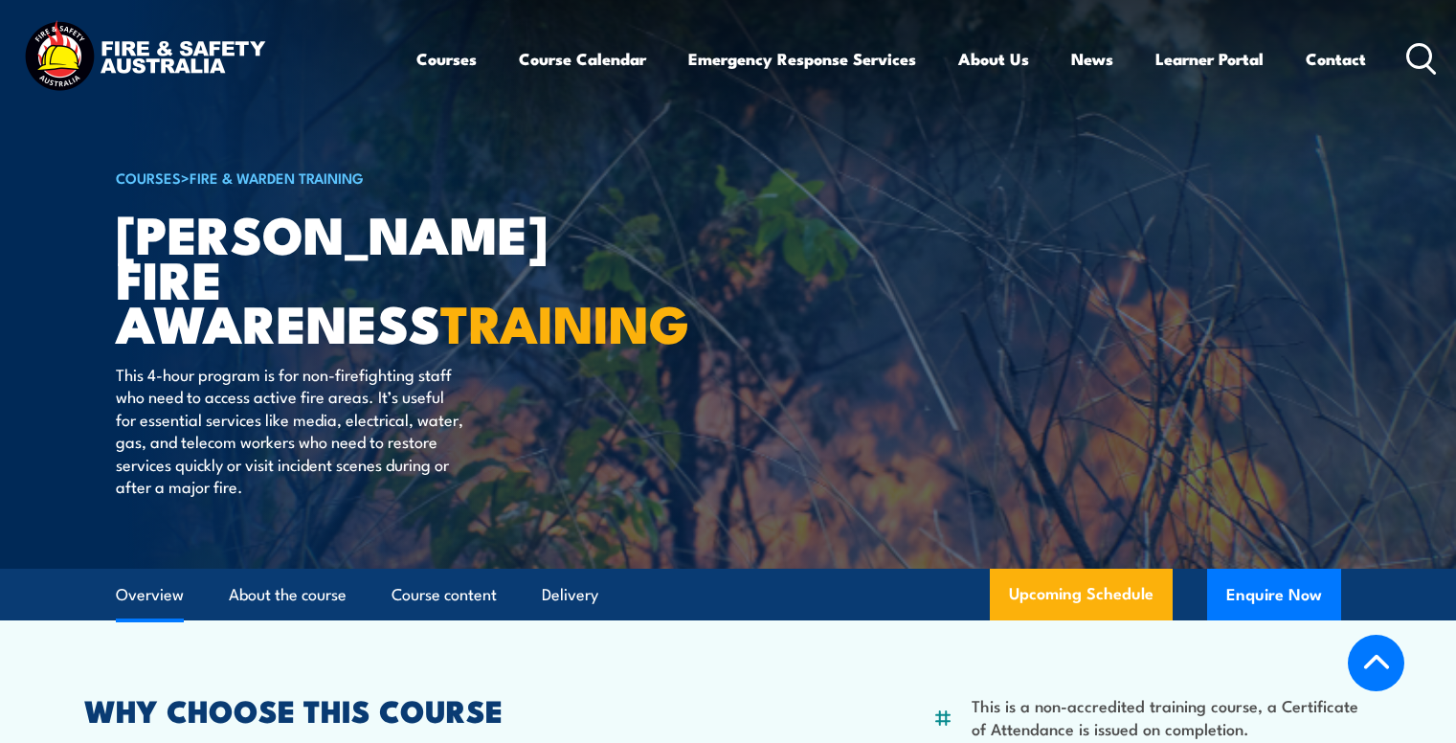  I want to click on a: Courses, so click(446, 58).